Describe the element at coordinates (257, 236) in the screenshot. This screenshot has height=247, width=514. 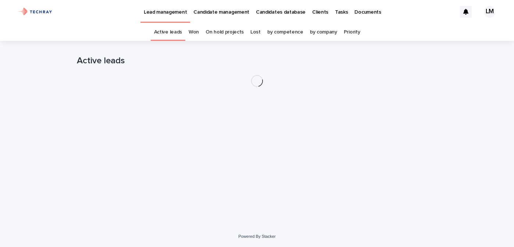
I see `a: Powered By Stacker` at that location.